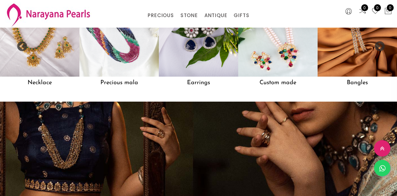 This screenshot has width=397, height=196. I want to click on a: ANTIQUE, so click(216, 15).